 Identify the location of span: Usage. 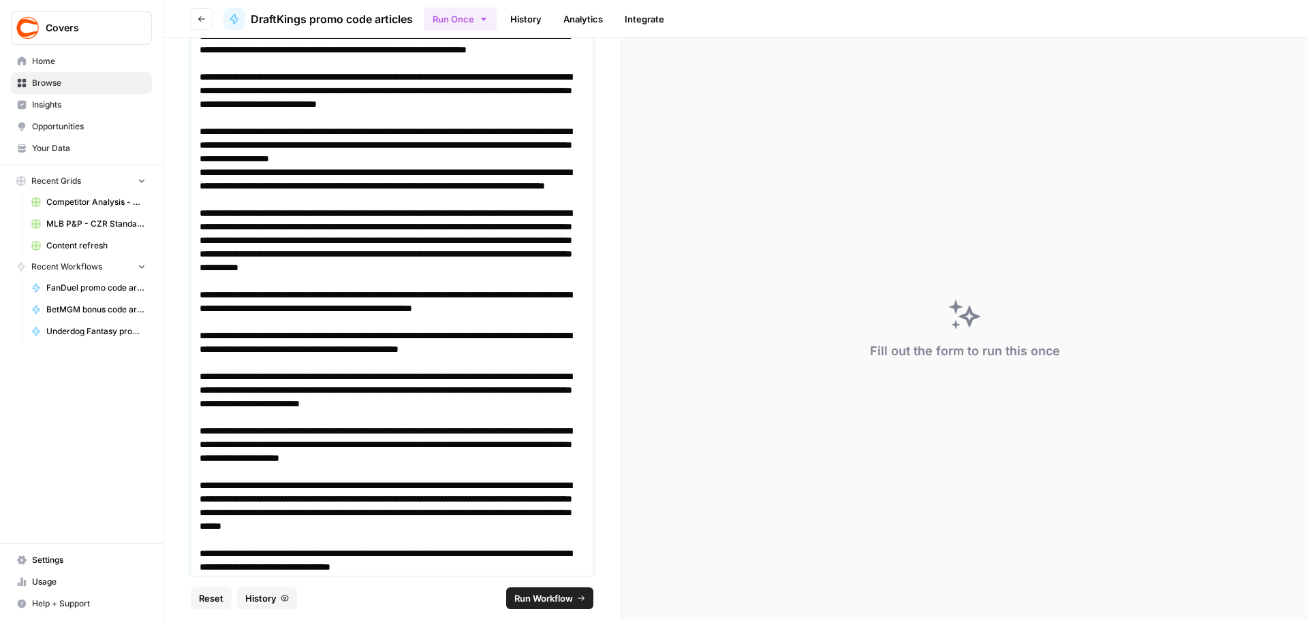
(89, 582).